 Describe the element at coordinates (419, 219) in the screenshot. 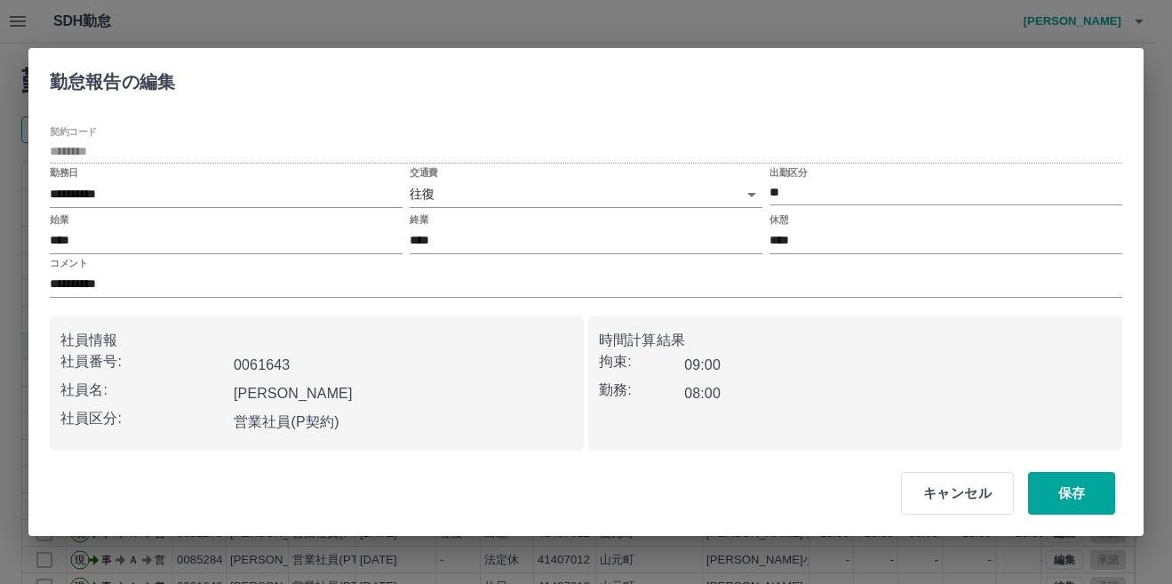

I see `label: 終業` at that location.